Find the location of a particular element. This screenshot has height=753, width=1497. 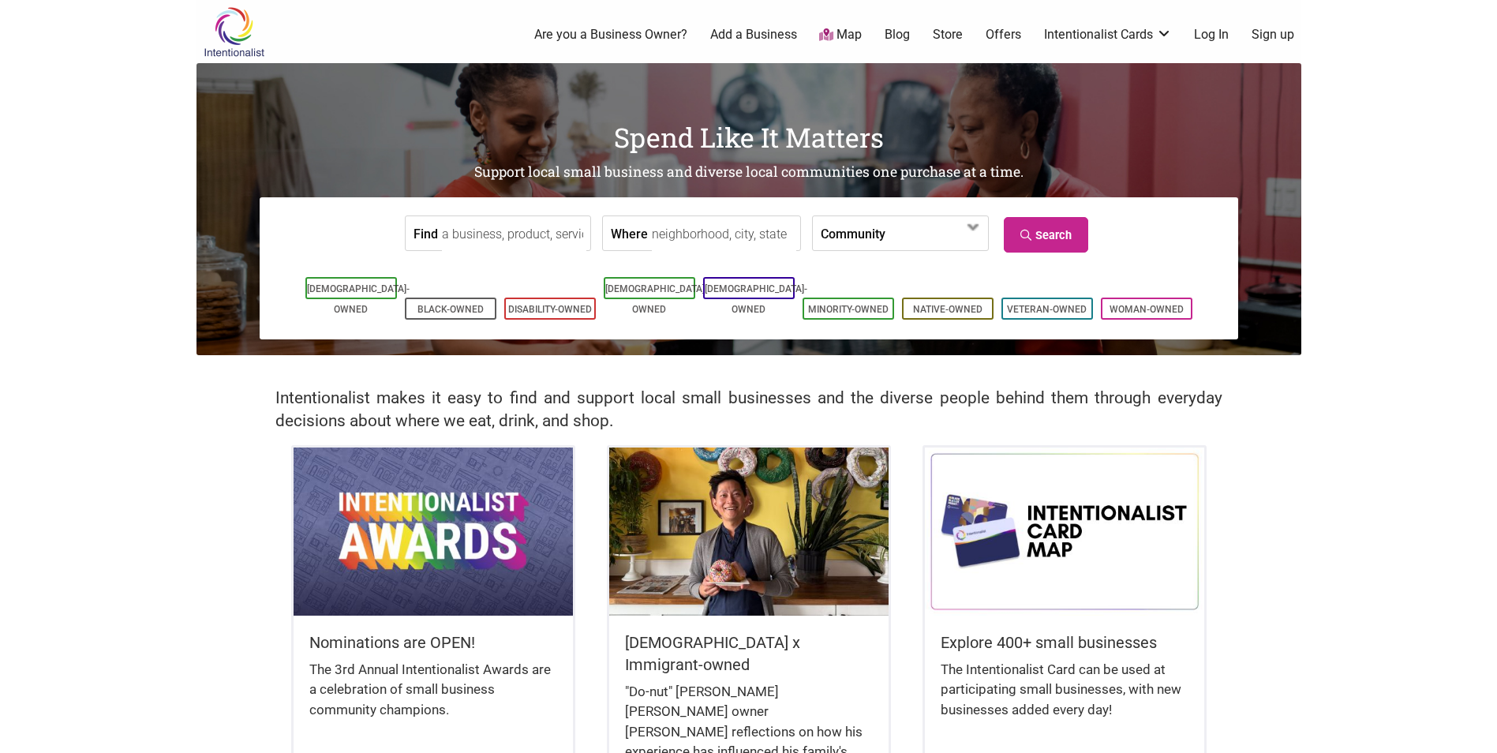

input: neighborhood, city, state is located at coordinates (724, 234).